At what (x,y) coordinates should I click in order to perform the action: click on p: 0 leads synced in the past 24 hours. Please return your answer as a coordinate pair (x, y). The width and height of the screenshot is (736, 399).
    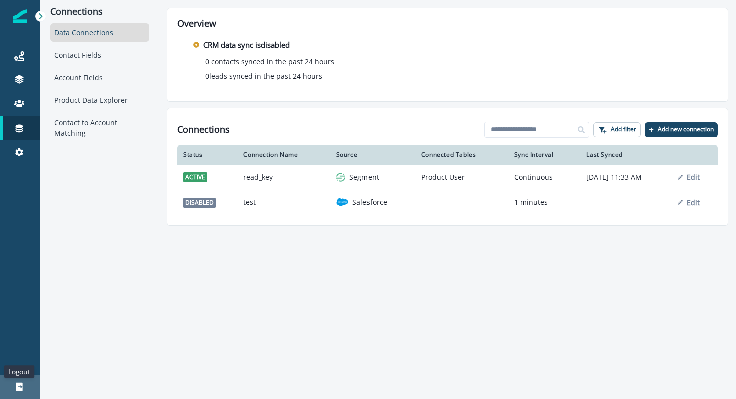
    Looking at the image, I should click on (264, 76).